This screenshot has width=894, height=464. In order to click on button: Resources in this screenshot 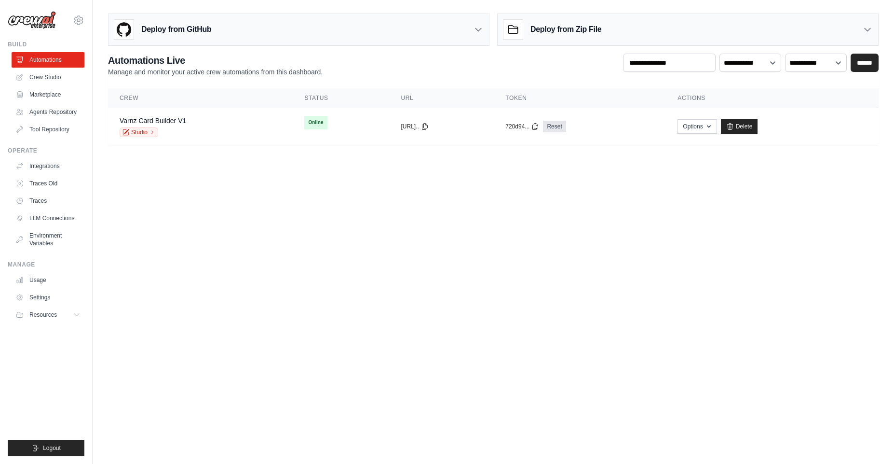, I will do `click(48, 315)`.